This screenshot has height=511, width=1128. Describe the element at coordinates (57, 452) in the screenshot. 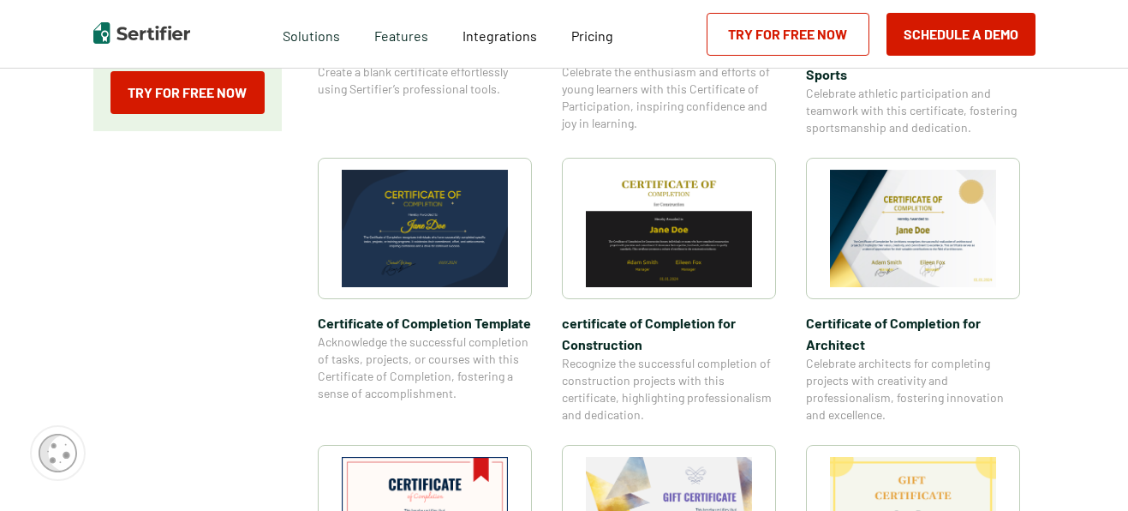

I see `img: Cookie Popup Icon` at that location.